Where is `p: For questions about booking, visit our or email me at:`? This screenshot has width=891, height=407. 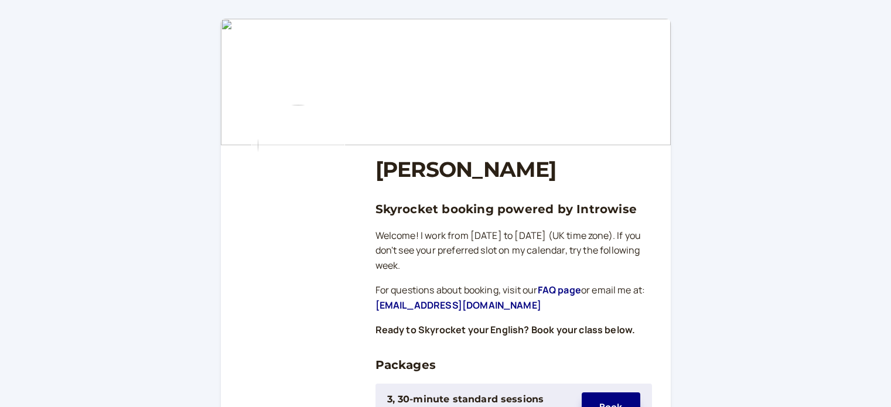 p: For questions about booking, visit our or email me at: is located at coordinates (514, 298).